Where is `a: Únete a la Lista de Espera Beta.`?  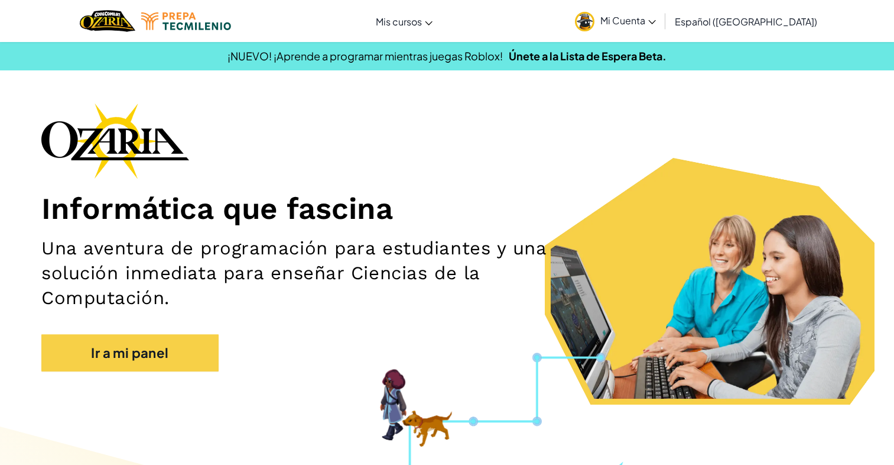 a: Únete a la Lista de Espera Beta. is located at coordinates (587, 56).